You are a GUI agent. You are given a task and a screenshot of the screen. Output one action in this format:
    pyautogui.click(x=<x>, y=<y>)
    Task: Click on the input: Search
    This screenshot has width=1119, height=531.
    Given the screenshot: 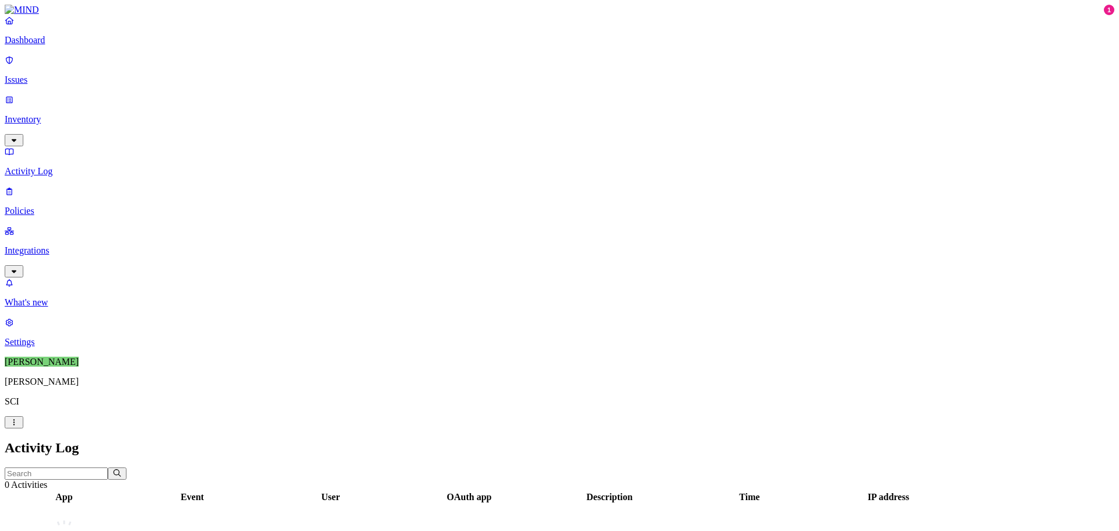 What is the action you would take?
    pyautogui.click(x=56, y=473)
    